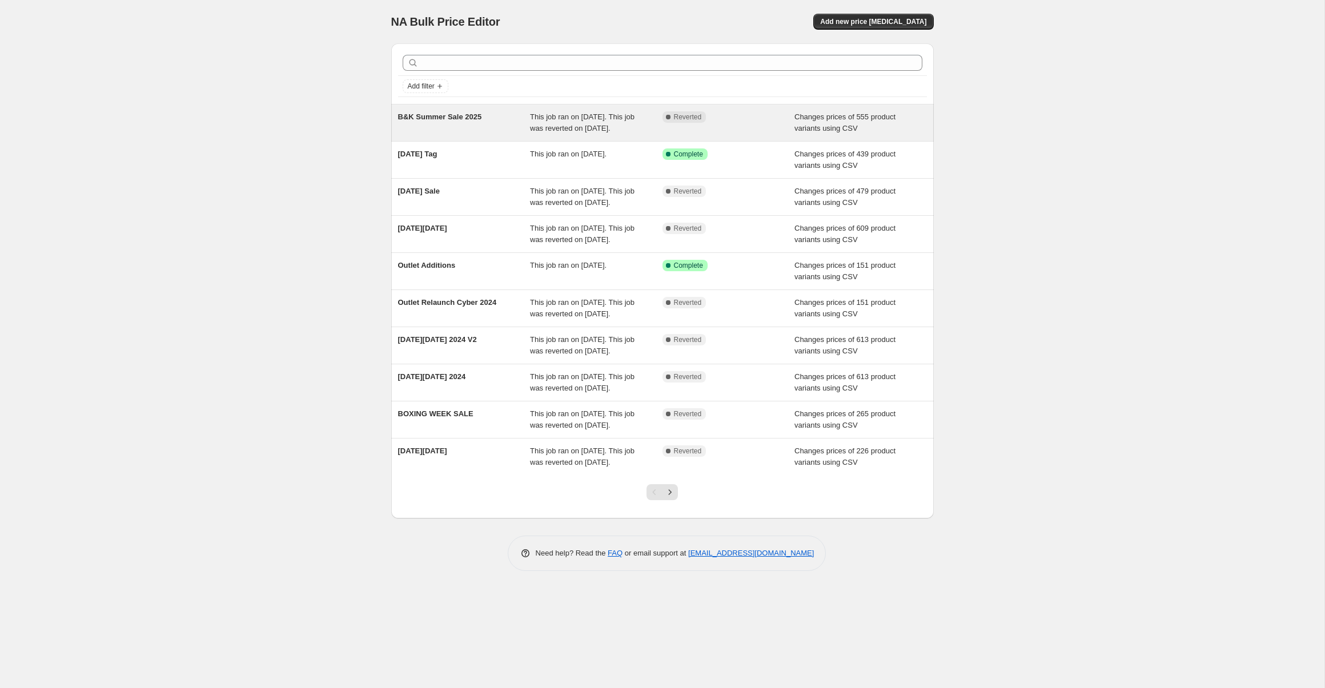 The width and height of the screenshot is (1325, 688). What do you see at coordinates (662, 492) in the screenshot?
I see `nav: Pagination` at bounding box center [662, 492].